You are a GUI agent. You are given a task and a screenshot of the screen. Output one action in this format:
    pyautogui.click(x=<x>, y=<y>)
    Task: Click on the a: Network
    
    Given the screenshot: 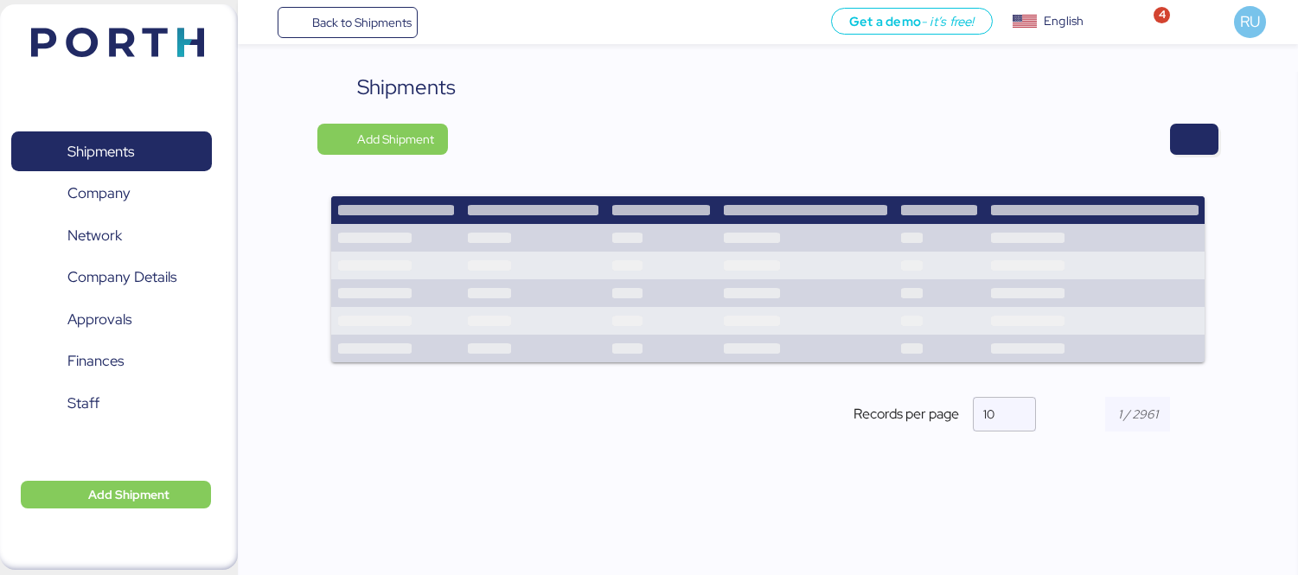 What is the action you would take?
    pyautogui.click(x=112, y=235)
    